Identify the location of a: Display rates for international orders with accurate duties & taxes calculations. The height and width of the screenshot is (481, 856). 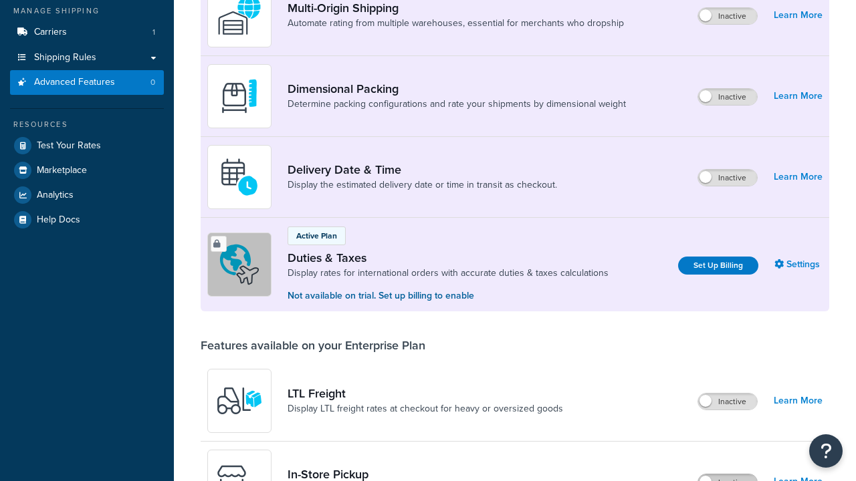
(448, 273).